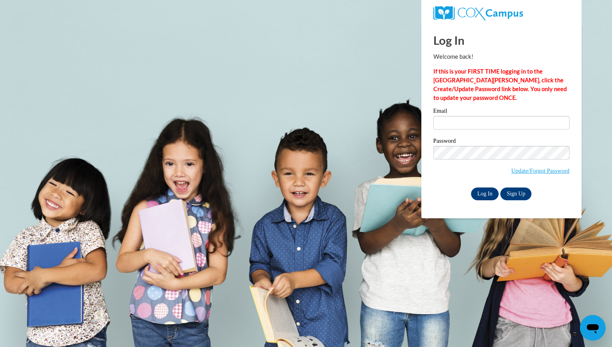  Describe the element at coordinates (478, 13) in the screenshot. I see `img: COX Campus` at that location.